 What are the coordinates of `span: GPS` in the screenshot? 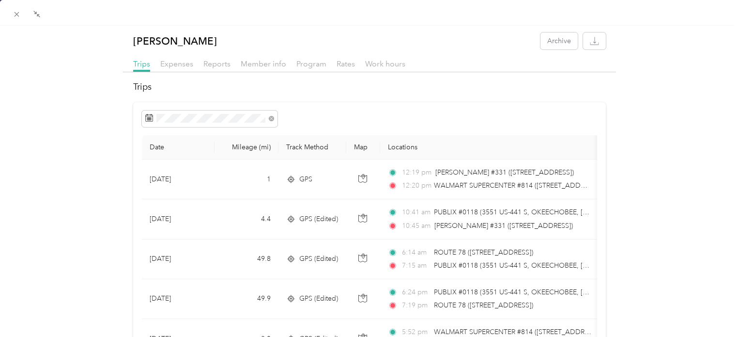 It's located at (306, 179).